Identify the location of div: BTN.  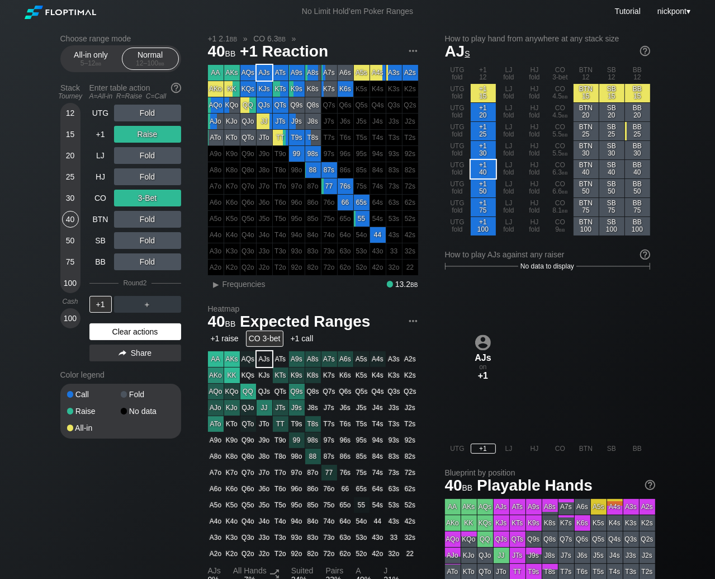
(101, 219).